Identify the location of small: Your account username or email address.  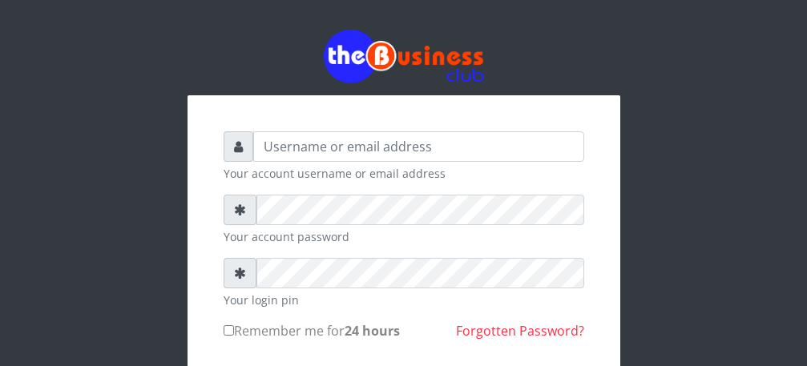
(404, 173).